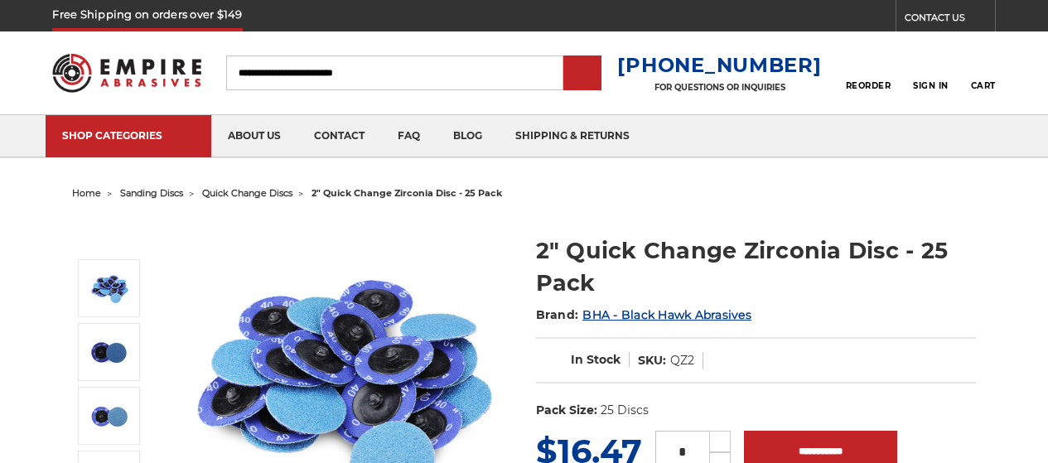 The height and width of the screenshot is (463, 1048). What do you see at coordinates (582, 74) in the screenshot?
I see `input: Submit` at bounding box center [582, 74].